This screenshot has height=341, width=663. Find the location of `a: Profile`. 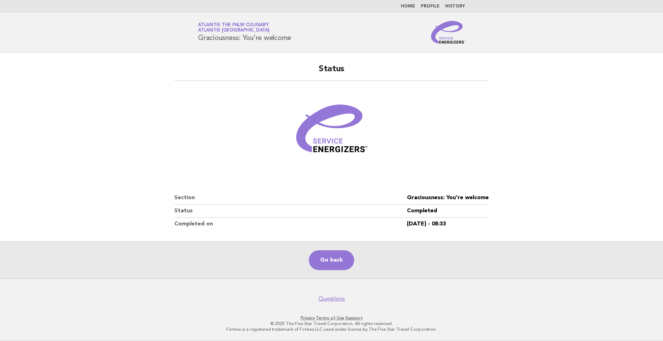

a: Profile is located at coordinates (430, 6).